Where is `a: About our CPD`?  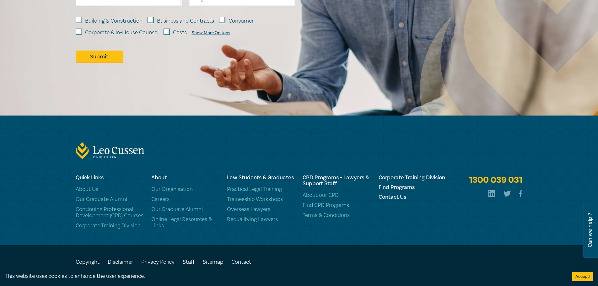
a: About our CPD is located at coordinates (336, 195).